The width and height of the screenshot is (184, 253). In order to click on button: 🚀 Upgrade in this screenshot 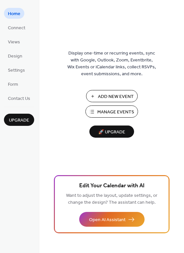, I will do `click(112, 131)`.